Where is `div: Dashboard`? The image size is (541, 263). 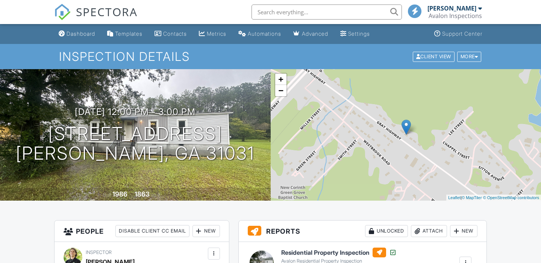 div: Dashboard is located at coordinates (81, 33).